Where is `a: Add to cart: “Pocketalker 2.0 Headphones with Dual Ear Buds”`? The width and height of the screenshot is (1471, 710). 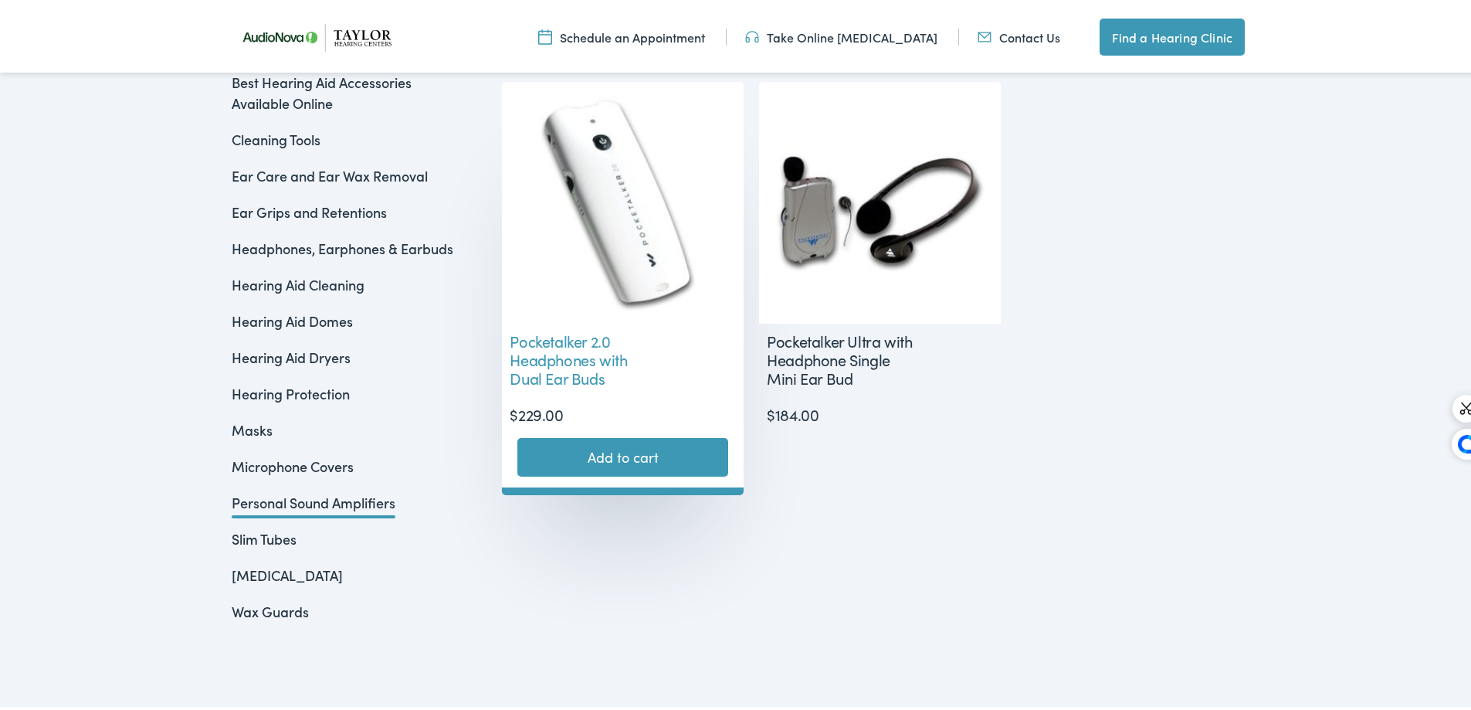
a: Add to cart: “Pocketalker 2.0 Headphones with Dual Ear Buds” is located at coordinates (622, 454).